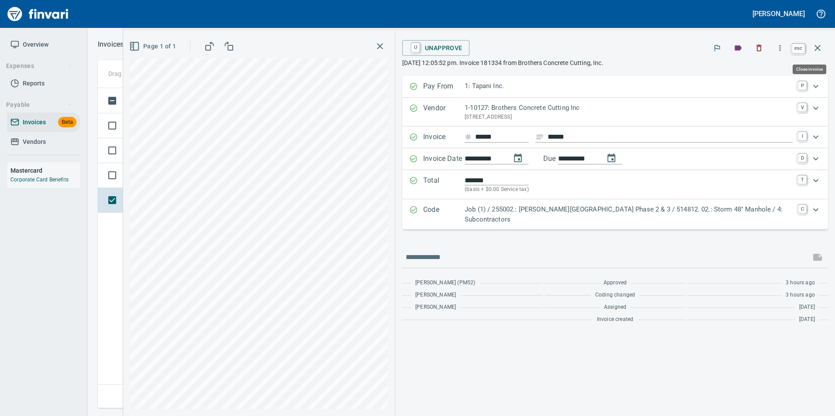  Describe the element at coordinates (444, 87) in the screenshot. I see `p: Pay From` at that location.